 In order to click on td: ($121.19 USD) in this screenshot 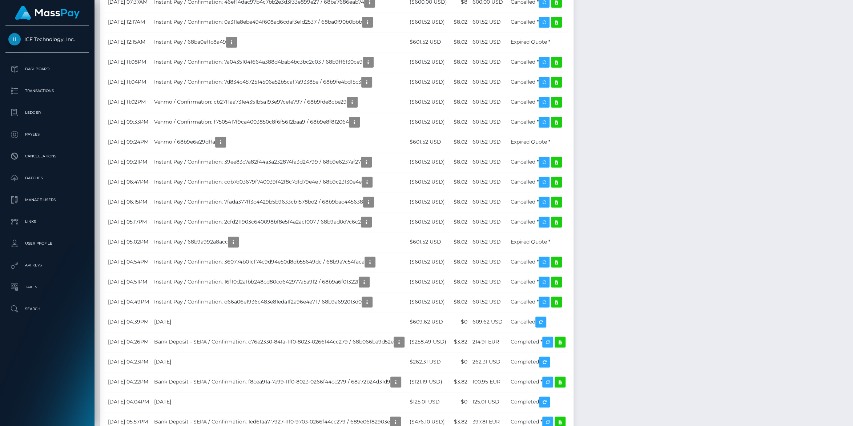, I will do `click(429, 382)`.